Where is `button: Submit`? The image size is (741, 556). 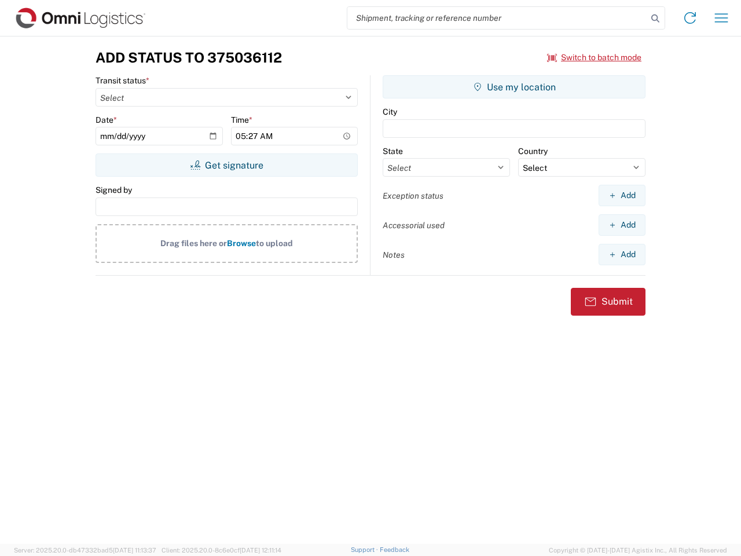 button: Submit is located at coordinates (608, 302).